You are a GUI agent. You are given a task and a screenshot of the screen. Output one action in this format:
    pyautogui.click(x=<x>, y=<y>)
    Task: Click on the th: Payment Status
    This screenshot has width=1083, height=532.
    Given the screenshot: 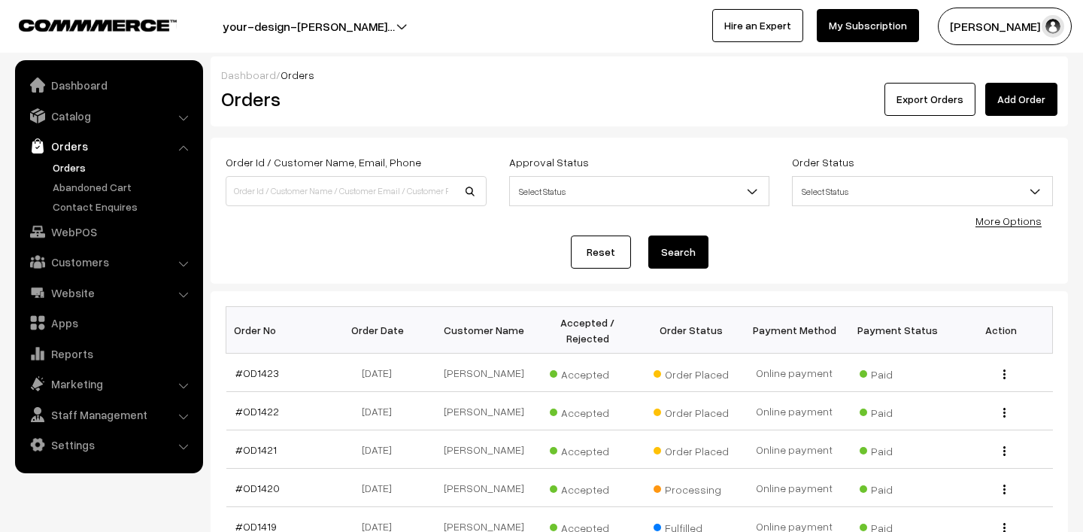 What is the action you would take?
    pyautogui.click(x=897, y=330)
    